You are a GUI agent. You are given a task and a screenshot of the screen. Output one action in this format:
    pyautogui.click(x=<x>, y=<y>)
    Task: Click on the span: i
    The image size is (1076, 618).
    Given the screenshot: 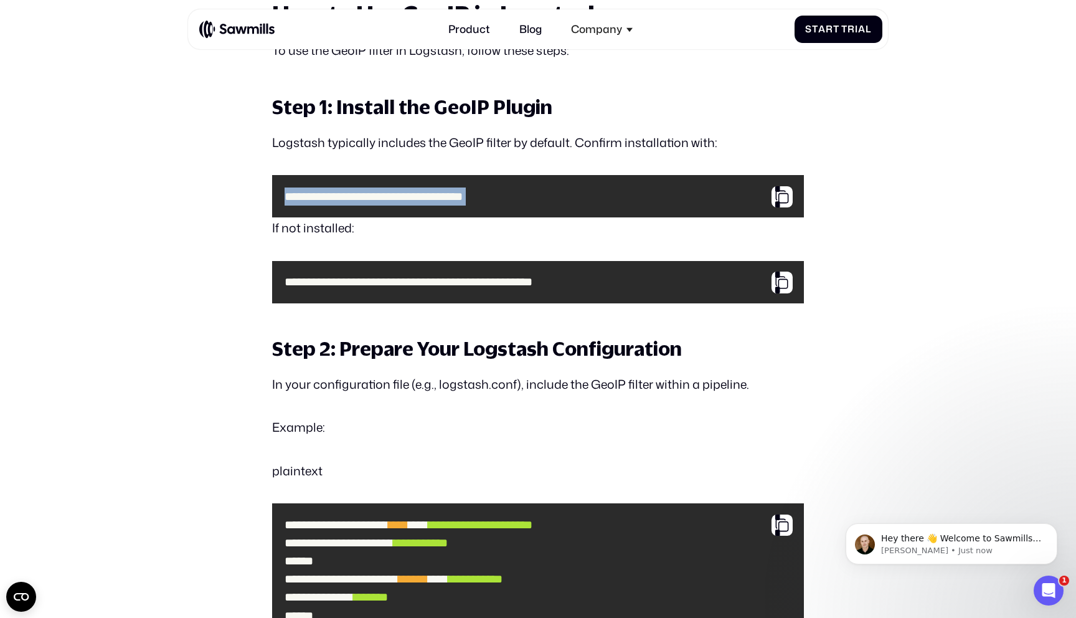 What is the action you would take?
    pyautogui.click(x=856, y=29)
    